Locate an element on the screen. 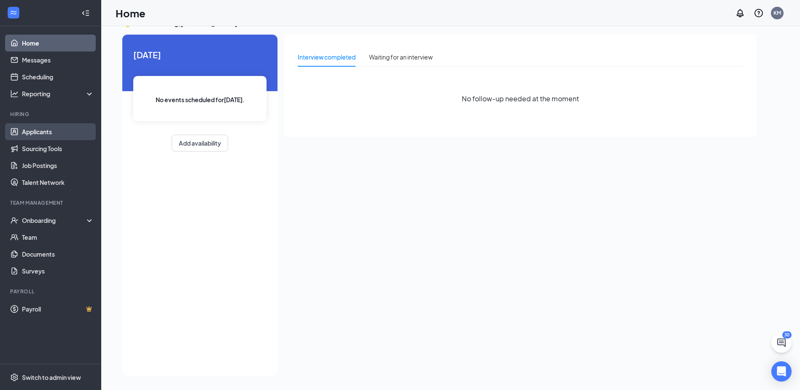  a: PayrollCrown is located at coordinates (58, 309).